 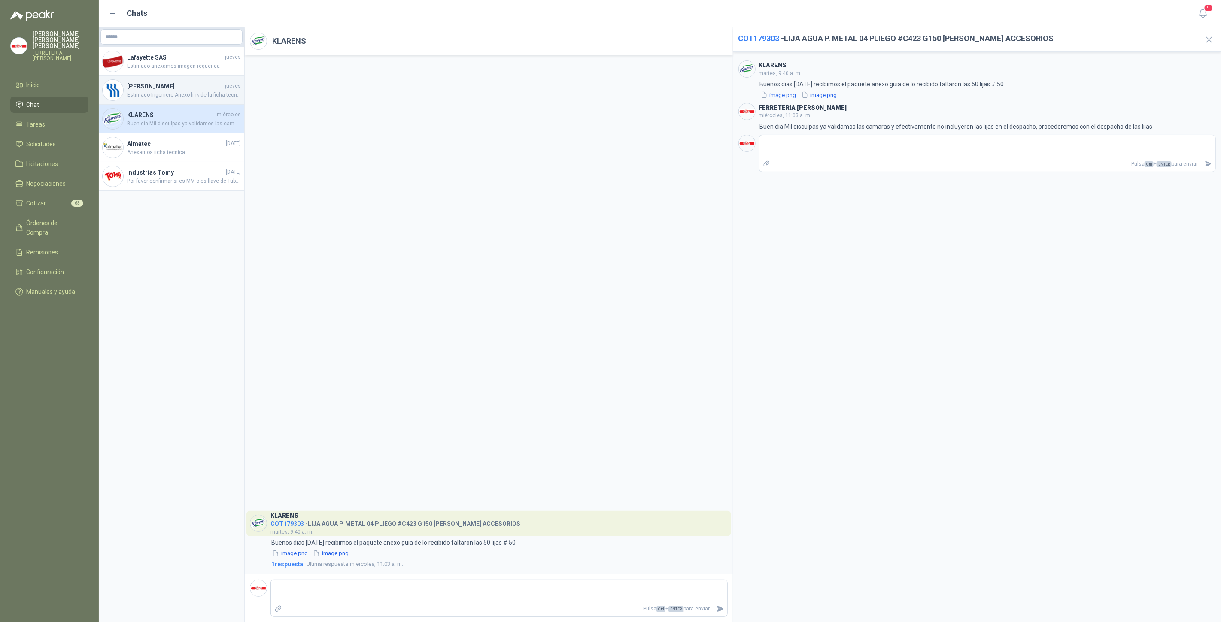 What do you see at coordinates (175, 58) in the screenshot?
I see `h4: Lafayette SAS` at bounding box center [175, 58].